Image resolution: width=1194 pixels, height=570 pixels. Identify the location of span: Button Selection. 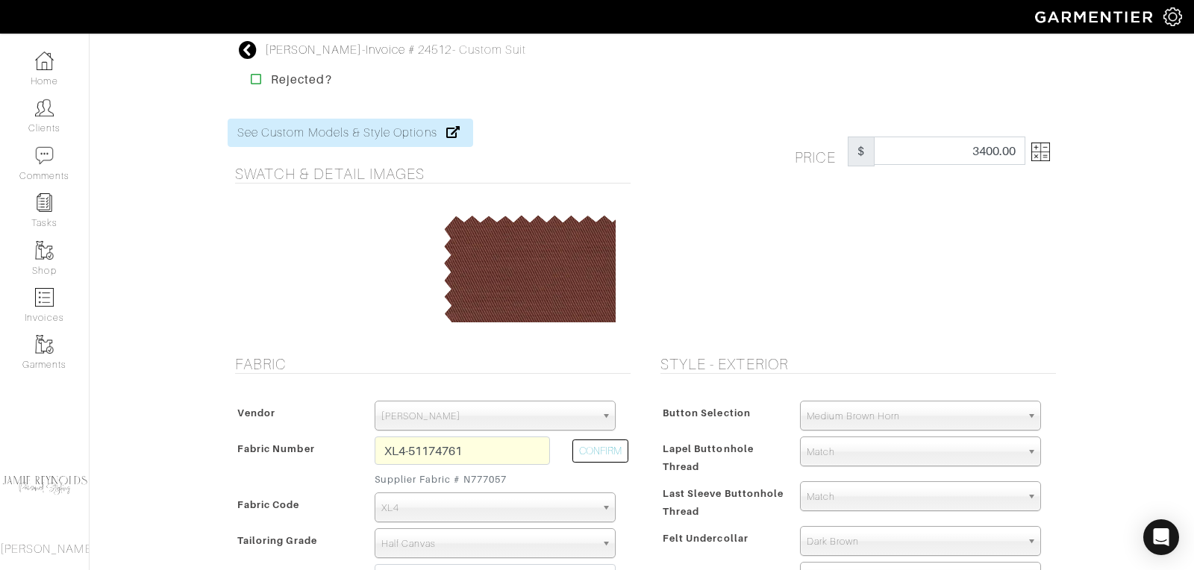
(706, 413).